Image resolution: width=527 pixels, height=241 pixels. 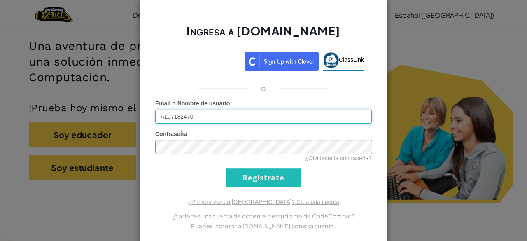 What do you see at coordinates (281, 61) in the screenshot?
I see `img: clever_sso_button@2x.png` at bounding box center [281, 61].